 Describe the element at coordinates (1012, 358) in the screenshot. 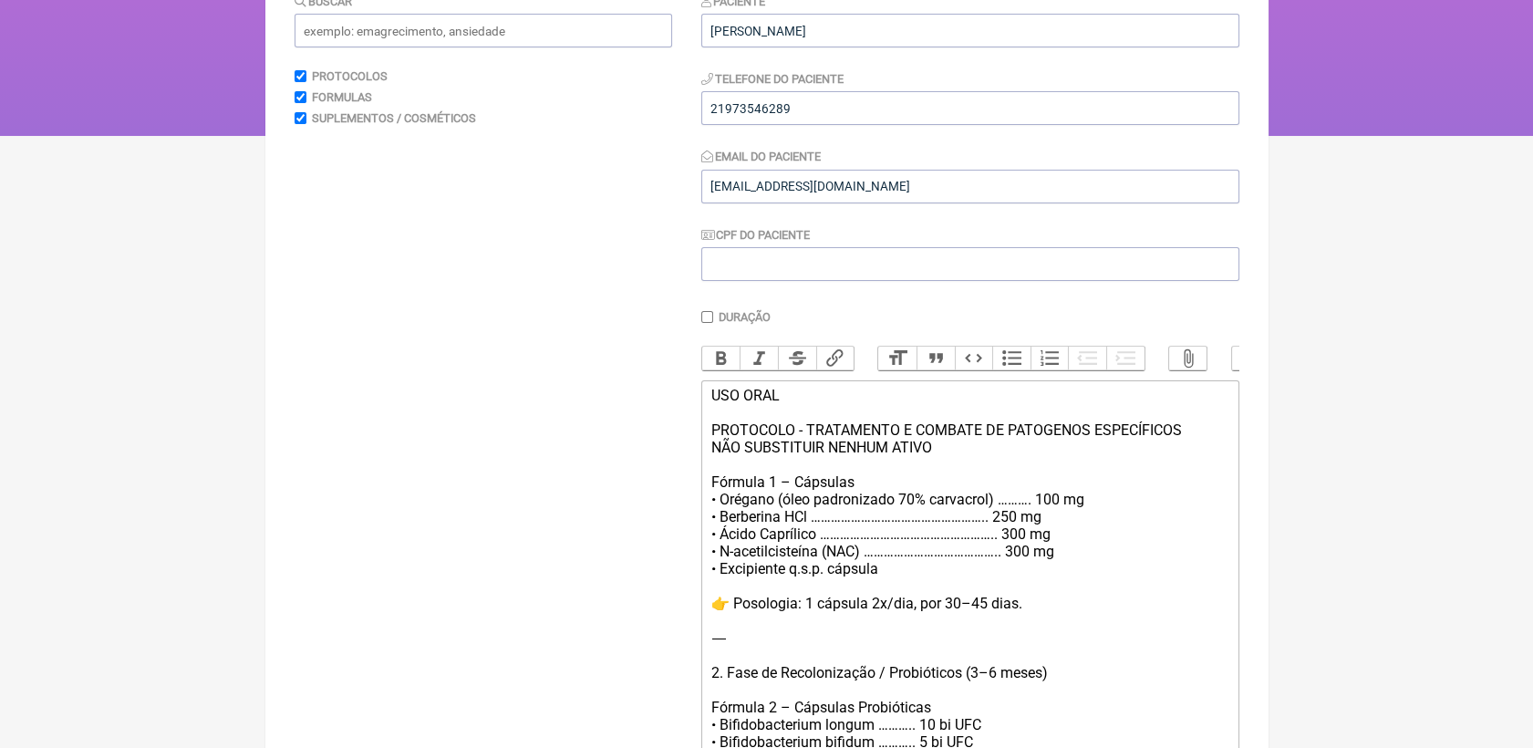

I see `button: Bullets` at that location.